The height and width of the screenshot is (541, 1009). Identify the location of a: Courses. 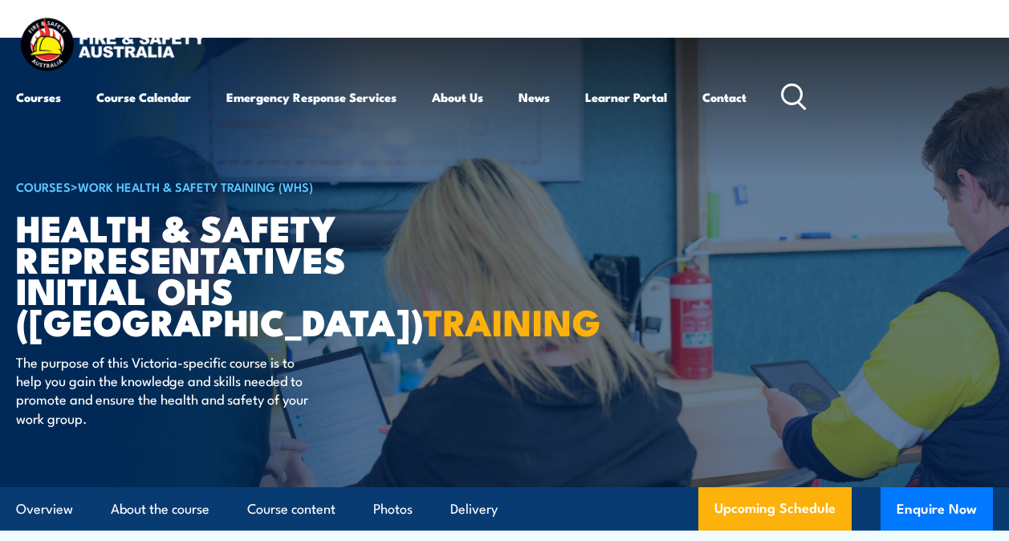
(39, 97).